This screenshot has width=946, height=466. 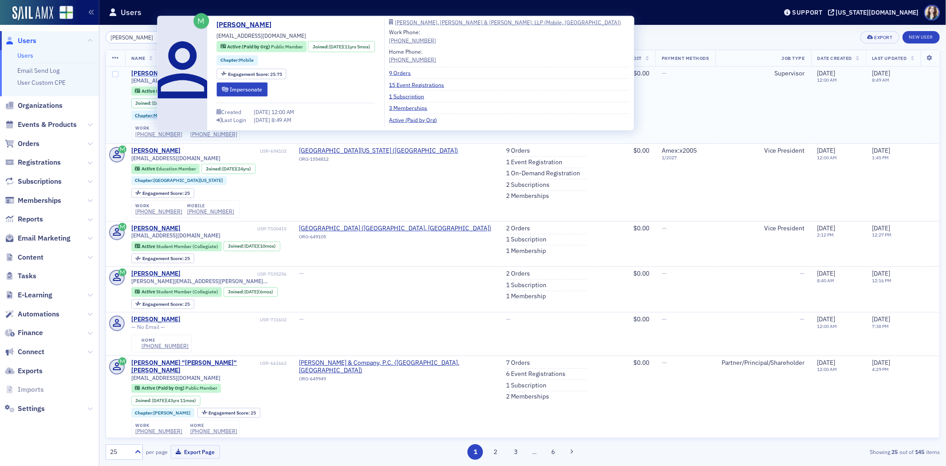 What do you see at coordinates (413, 36) in the screenshot?
I see `div: Work Phone:` at bounding box center [413, 36].